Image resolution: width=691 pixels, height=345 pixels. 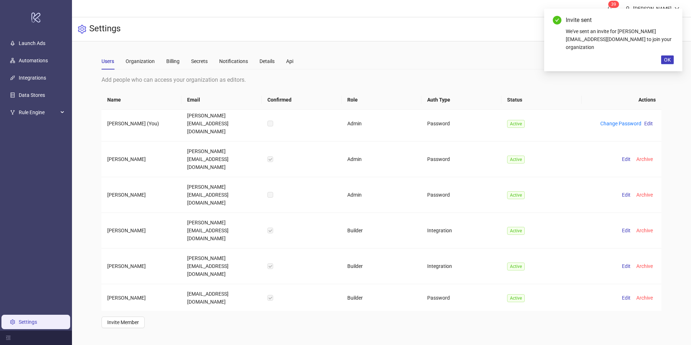 I want to click on button: OK, so click(x=668, y=60).